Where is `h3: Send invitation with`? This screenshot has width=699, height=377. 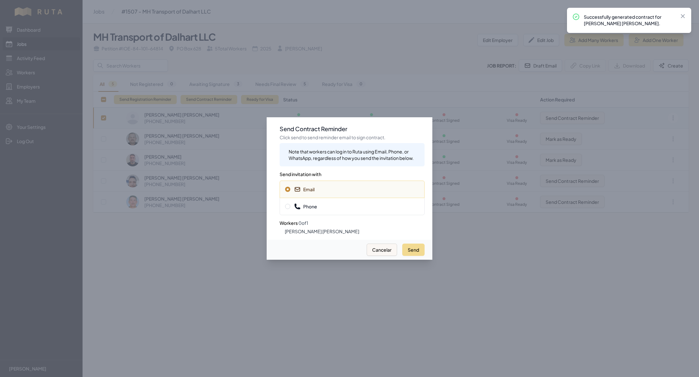
h3: Send invitation with is located at coordinates (352, 172).